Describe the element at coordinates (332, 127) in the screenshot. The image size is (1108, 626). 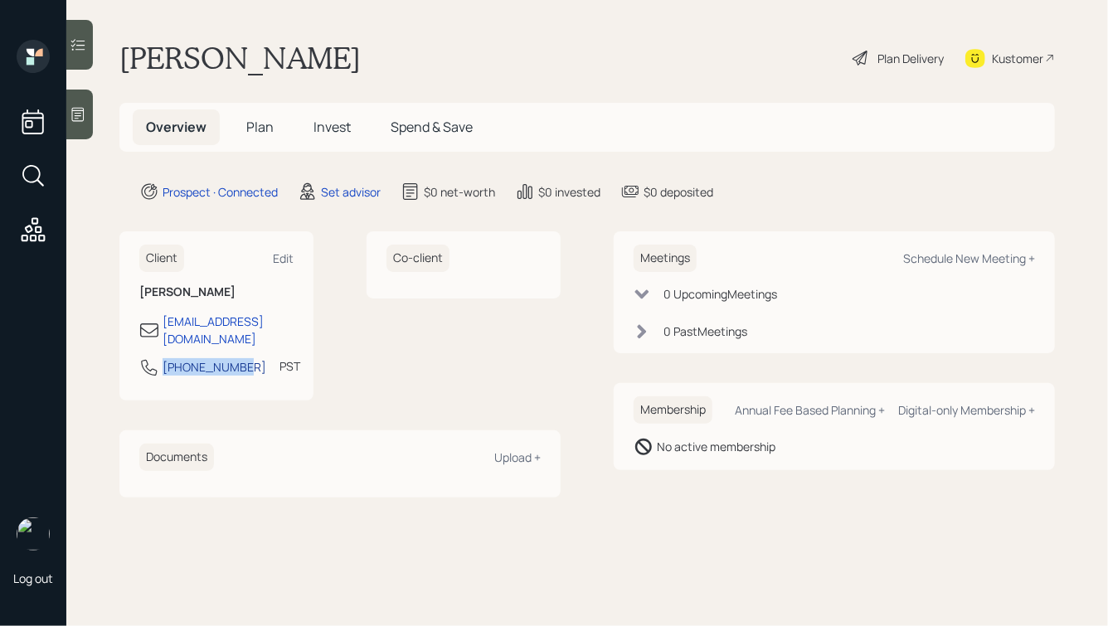
I see `span: Invest` at that location.